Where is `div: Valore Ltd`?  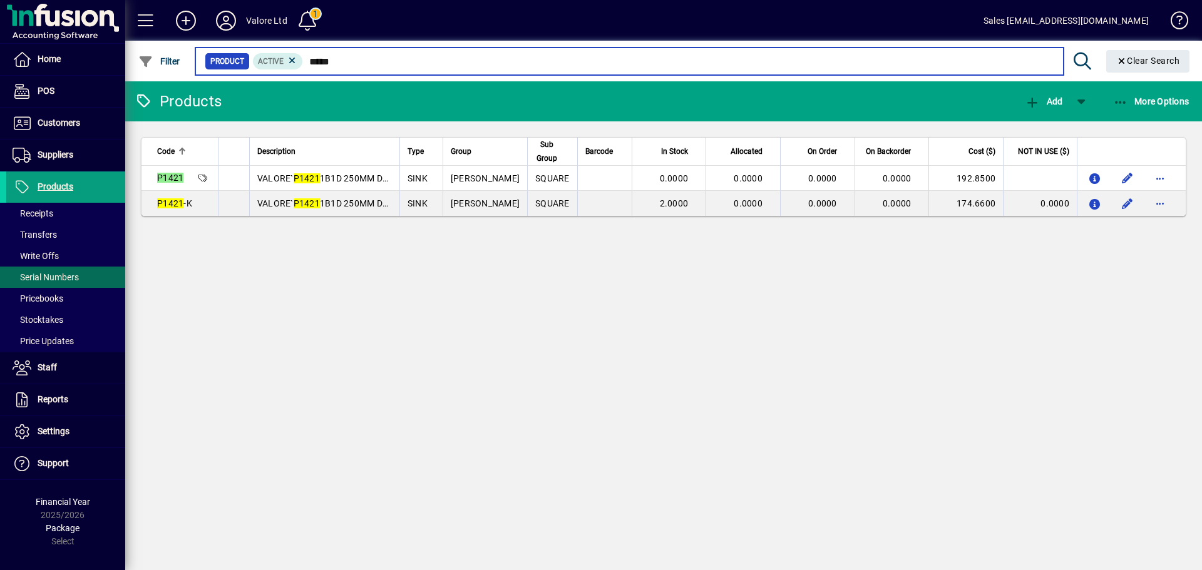 div: Valore Ltd is located at coordinates (267, 21).